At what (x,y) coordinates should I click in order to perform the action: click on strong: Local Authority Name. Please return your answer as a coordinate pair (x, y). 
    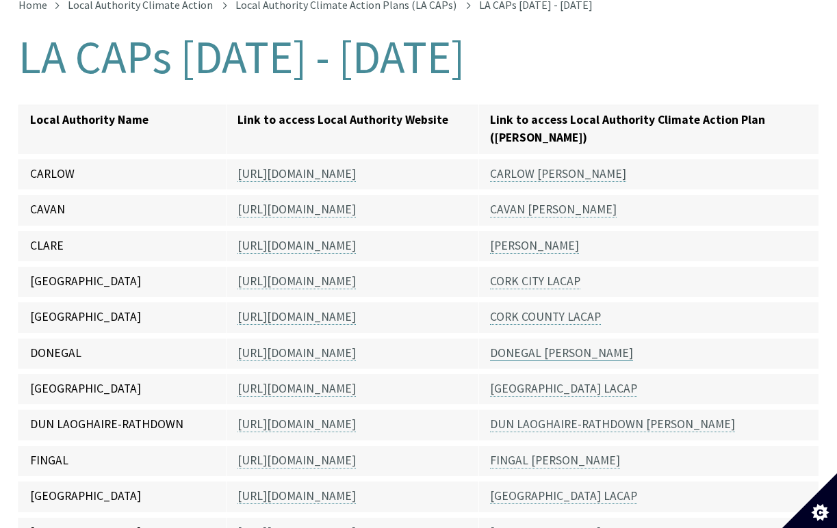
    Looking at the image, I should click on (89, 120).